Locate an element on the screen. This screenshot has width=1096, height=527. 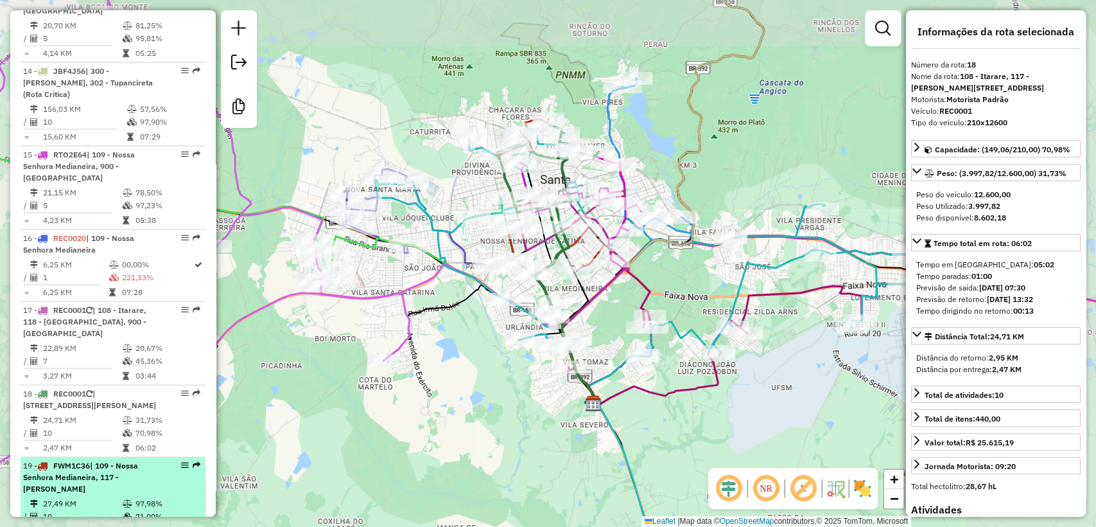
td: 05:38 is located at coordinates (167, 220).